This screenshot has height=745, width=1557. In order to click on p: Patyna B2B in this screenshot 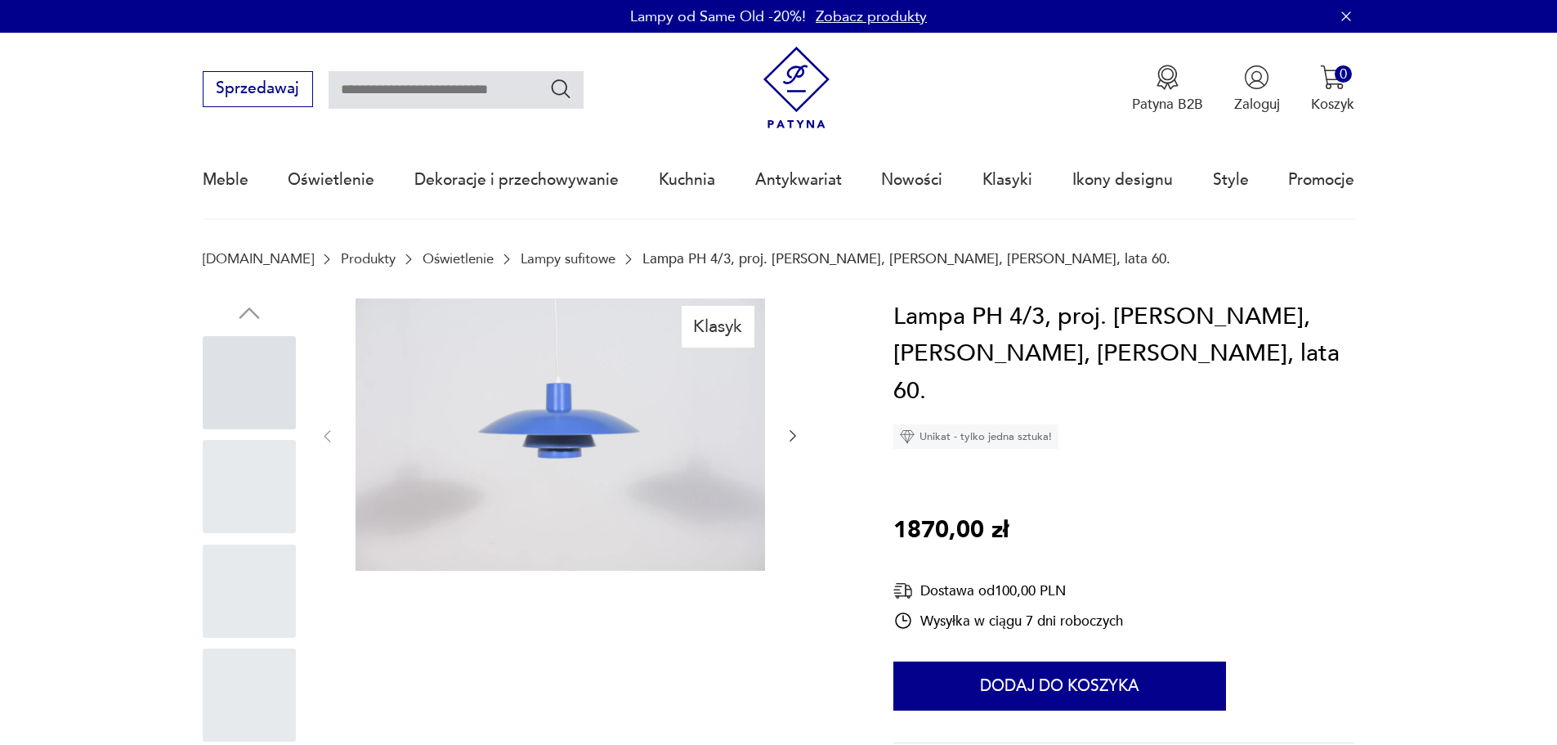, I will do `click(1167, 104)`.